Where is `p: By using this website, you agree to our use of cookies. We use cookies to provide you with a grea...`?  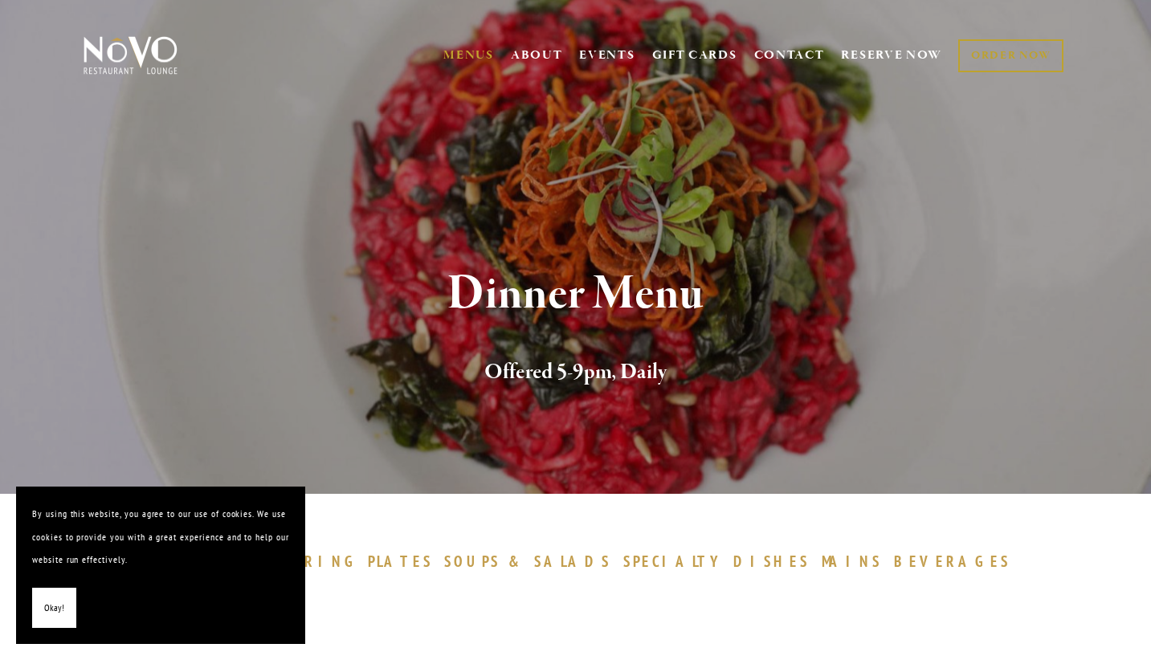 p: By using this website, you agree to our use of cookies. We use cookies to provide you with a grea... is located at coordinates (161, 537).